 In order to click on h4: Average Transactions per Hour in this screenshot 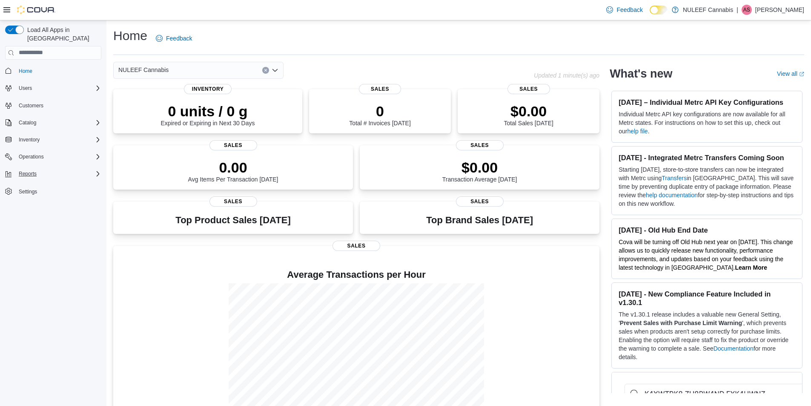, I will do `click(357, 275)`.